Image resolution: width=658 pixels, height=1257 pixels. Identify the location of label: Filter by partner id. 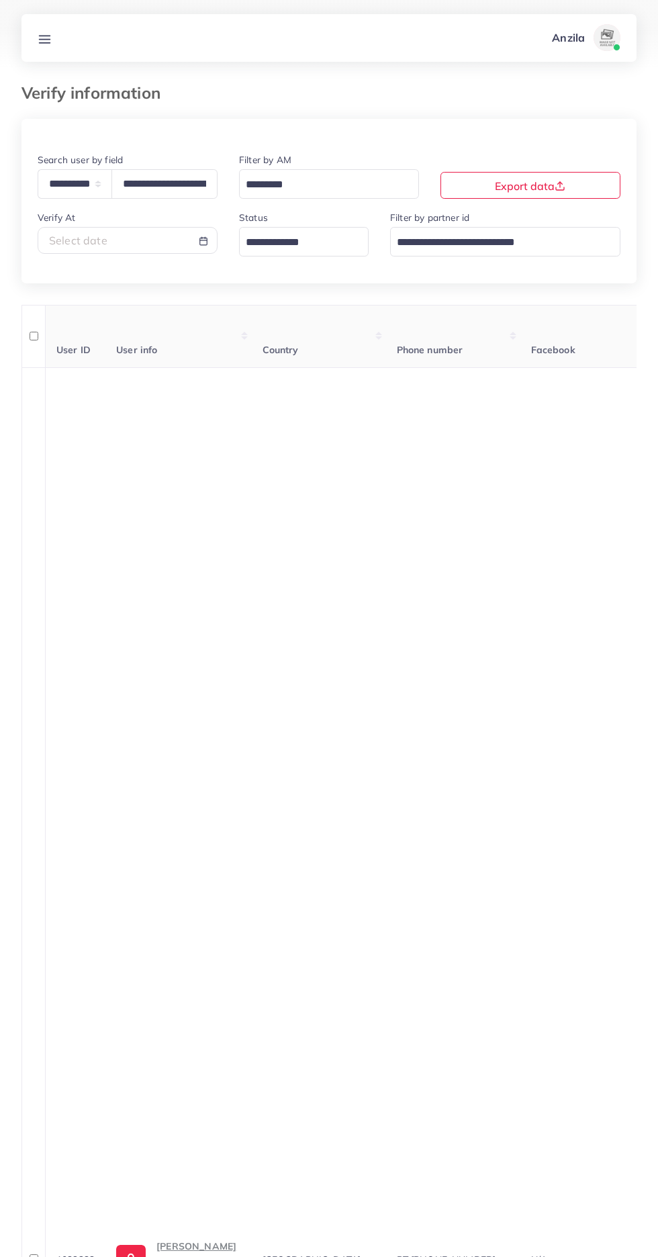
(430, 218).